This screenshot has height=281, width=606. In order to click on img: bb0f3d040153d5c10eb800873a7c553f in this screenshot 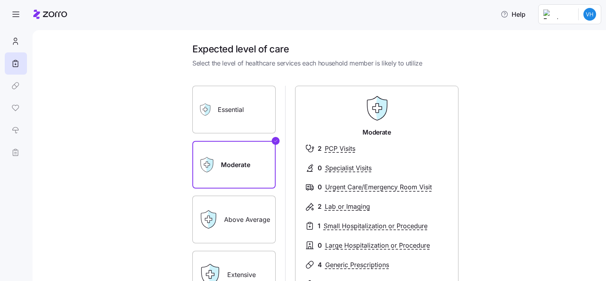, I will do `click(589, 14)`.